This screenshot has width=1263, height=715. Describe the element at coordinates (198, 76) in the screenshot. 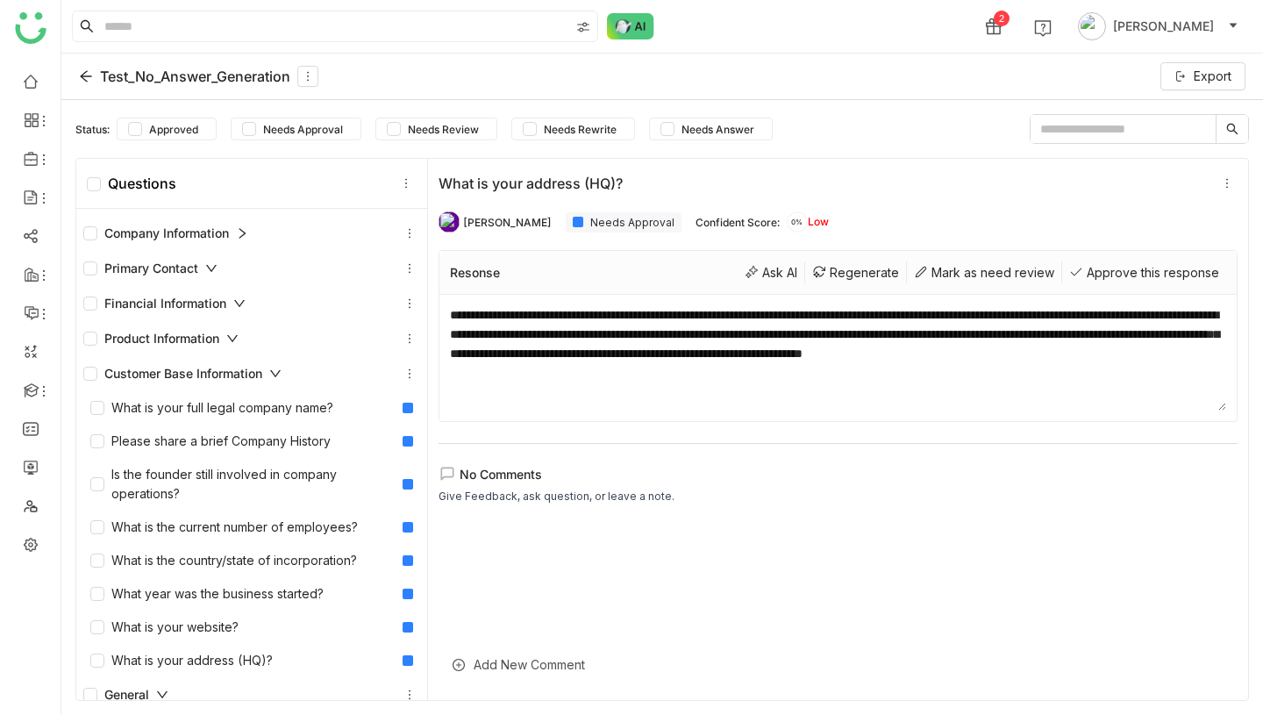

I see `div: Test_No_Answer_Generation` at that location.